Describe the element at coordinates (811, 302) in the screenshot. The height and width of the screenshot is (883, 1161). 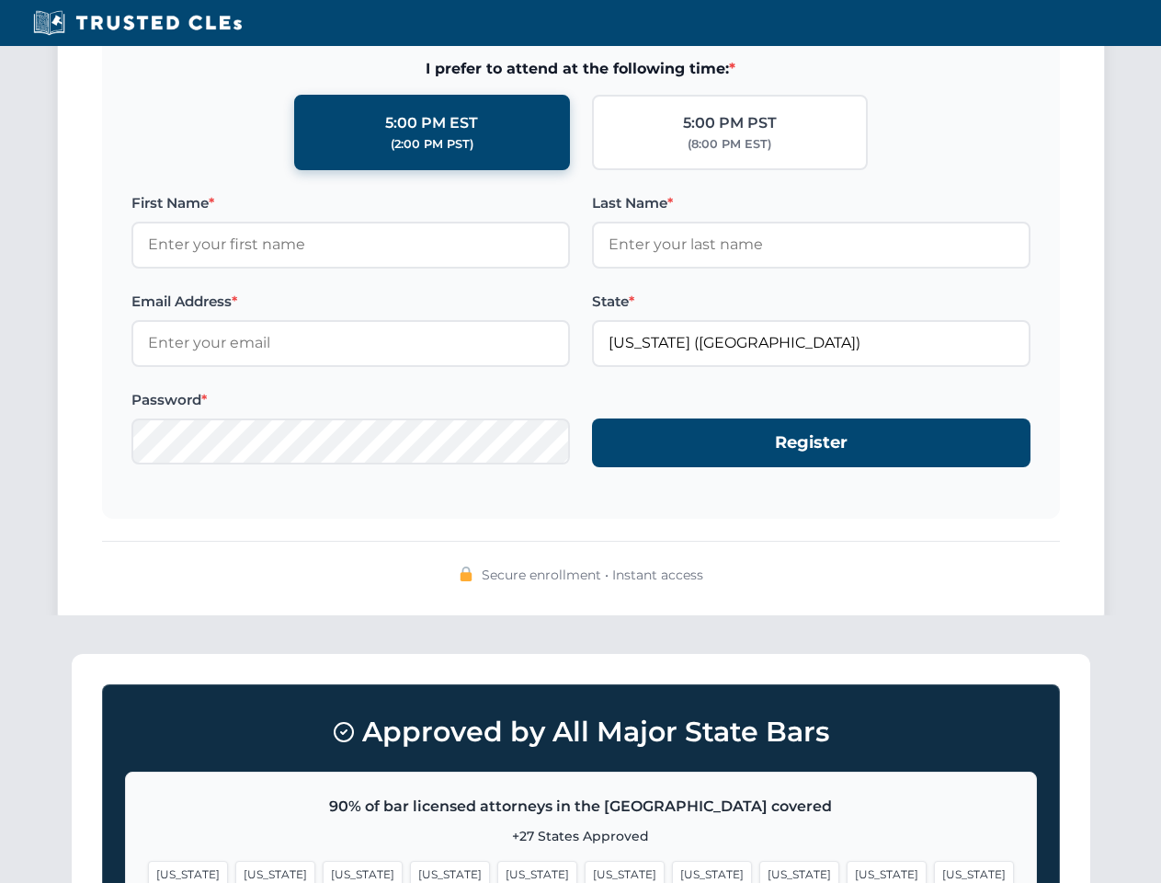
I see `label: State` at that location.